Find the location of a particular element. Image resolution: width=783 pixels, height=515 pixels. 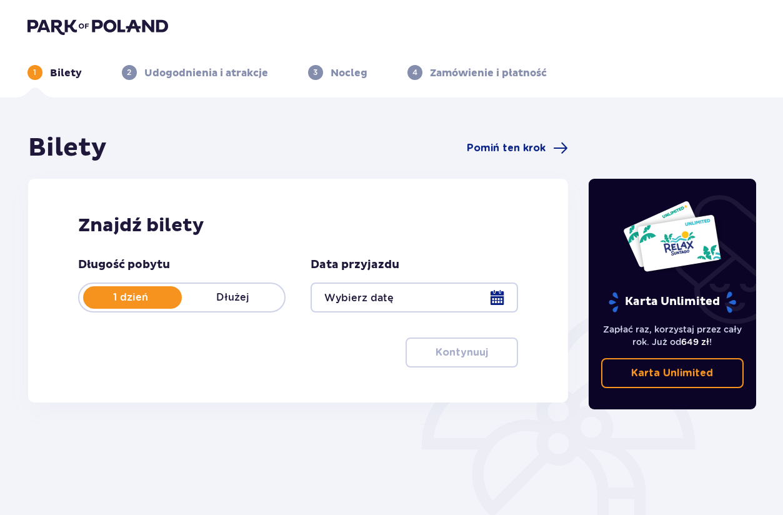

p: 1 is located at coordinates (34, 72).